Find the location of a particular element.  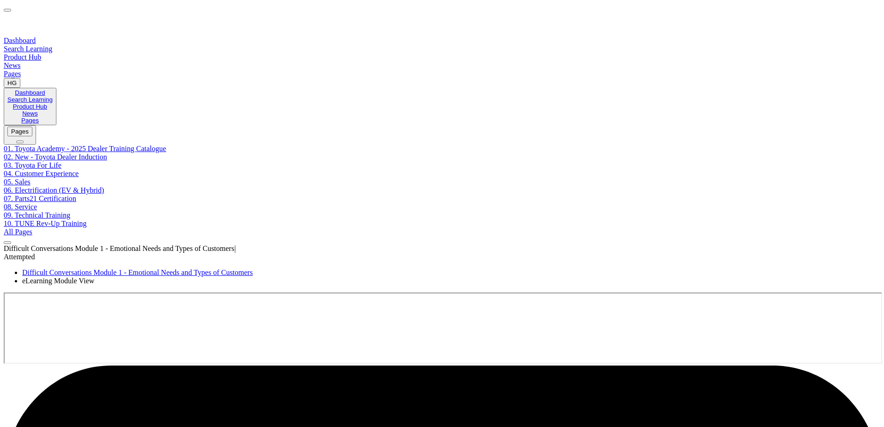

a: 04. Customer Experience is located at coordinates (41, 173).